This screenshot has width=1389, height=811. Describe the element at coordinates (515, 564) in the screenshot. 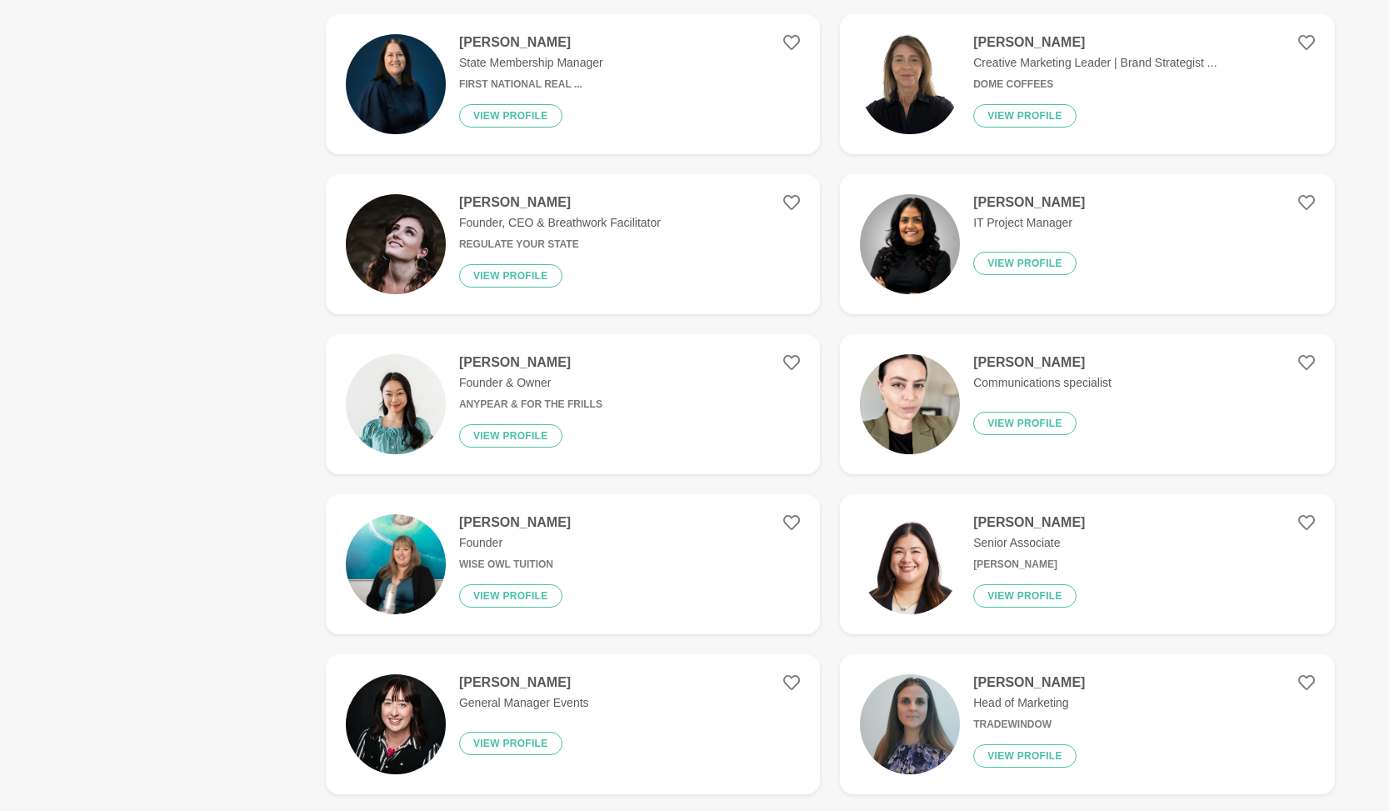

I see `h6: Wise Owl Tuition` at that location.